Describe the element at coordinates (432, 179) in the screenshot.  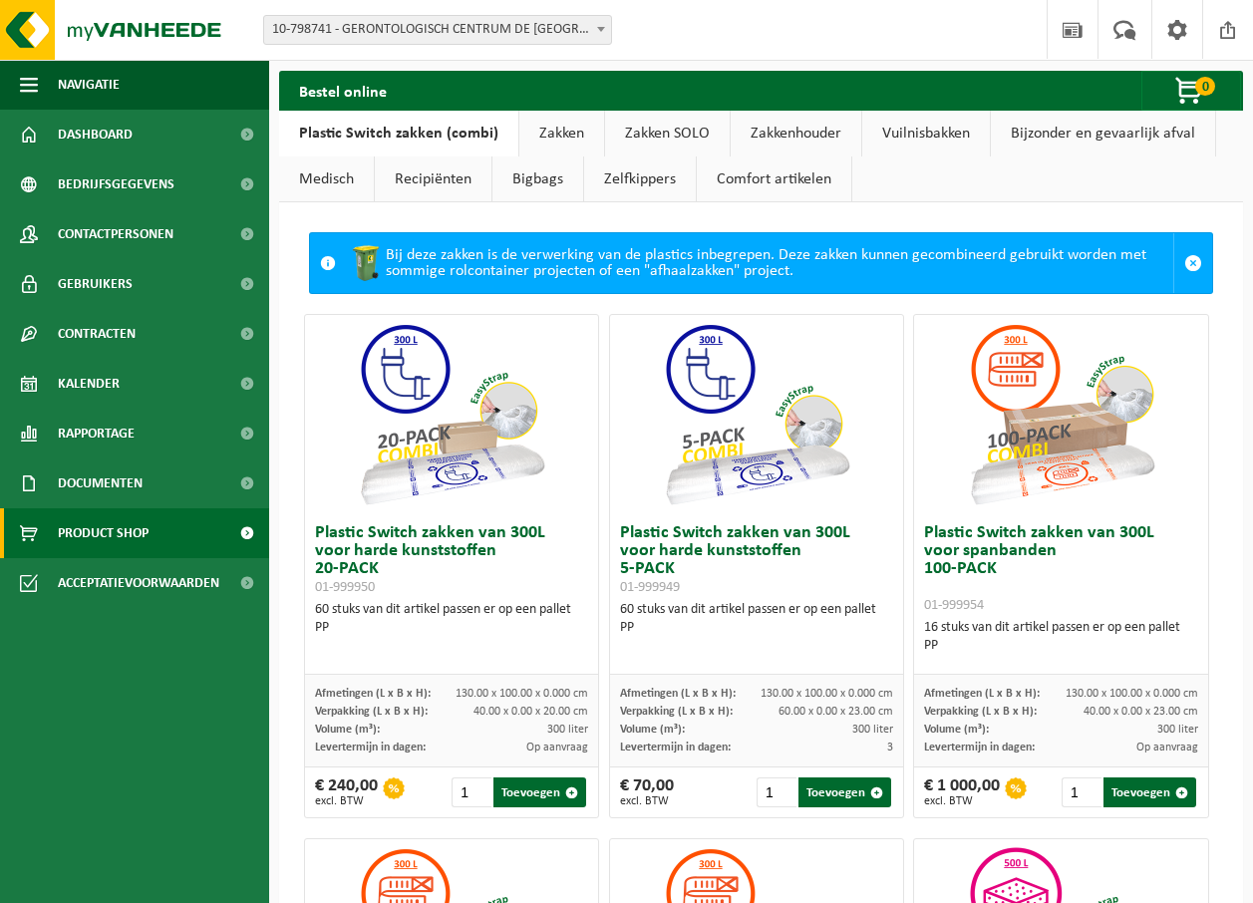
I see `a: Recipiënten` at that location.